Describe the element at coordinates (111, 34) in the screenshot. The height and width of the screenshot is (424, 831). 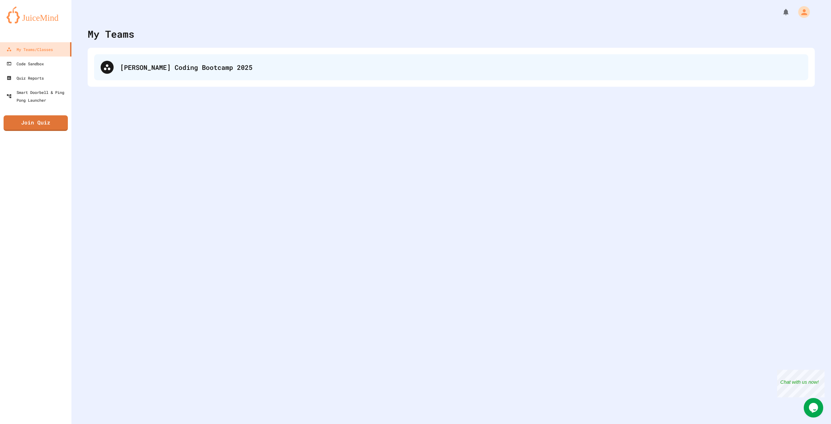
I see `div: My Teams` at that location.